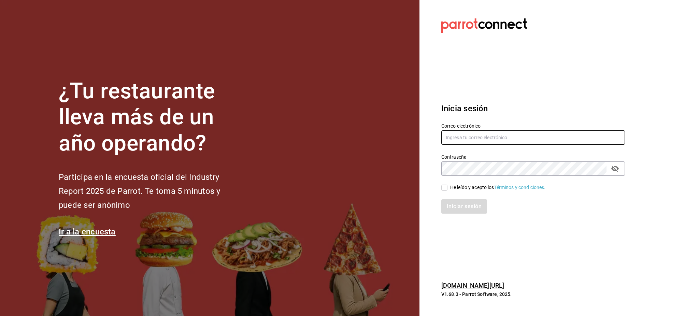 This screenshot has height=316, width=699. Describe the element at coordinates (533, 126) in the screenshot. I see `label: Correo electrónico` at that location.